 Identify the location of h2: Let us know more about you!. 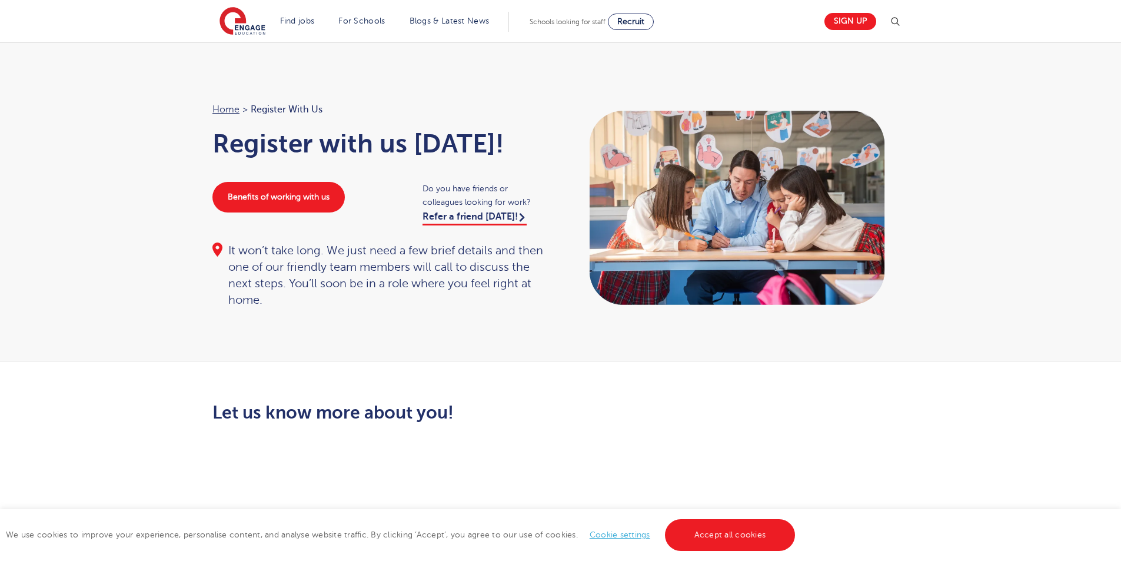
(441, 413).